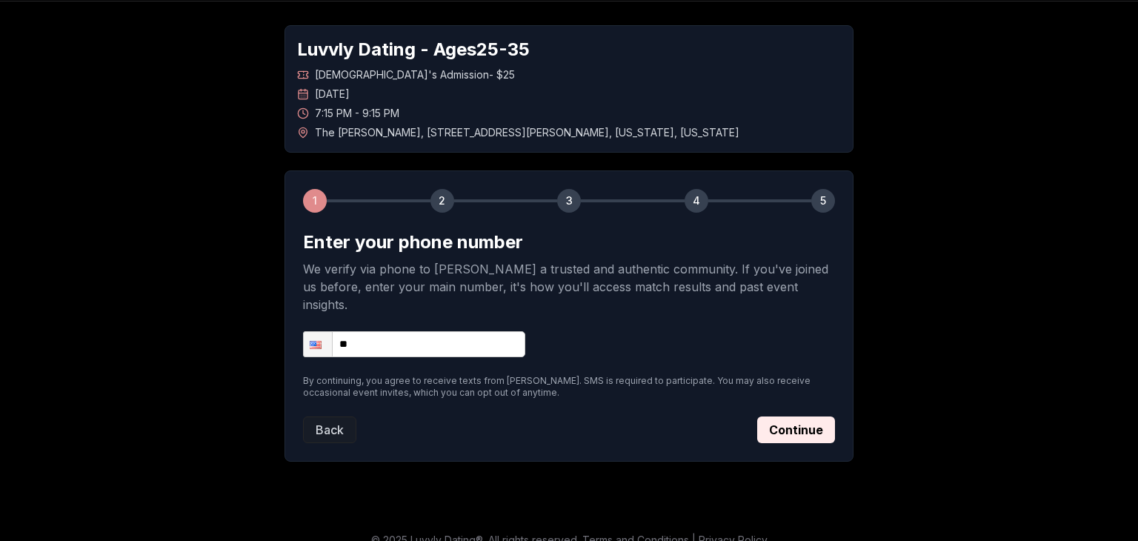  Describe the element at coordinates (569, 242) in the screenshot. I see `h2: Enter your phone number` at that location.